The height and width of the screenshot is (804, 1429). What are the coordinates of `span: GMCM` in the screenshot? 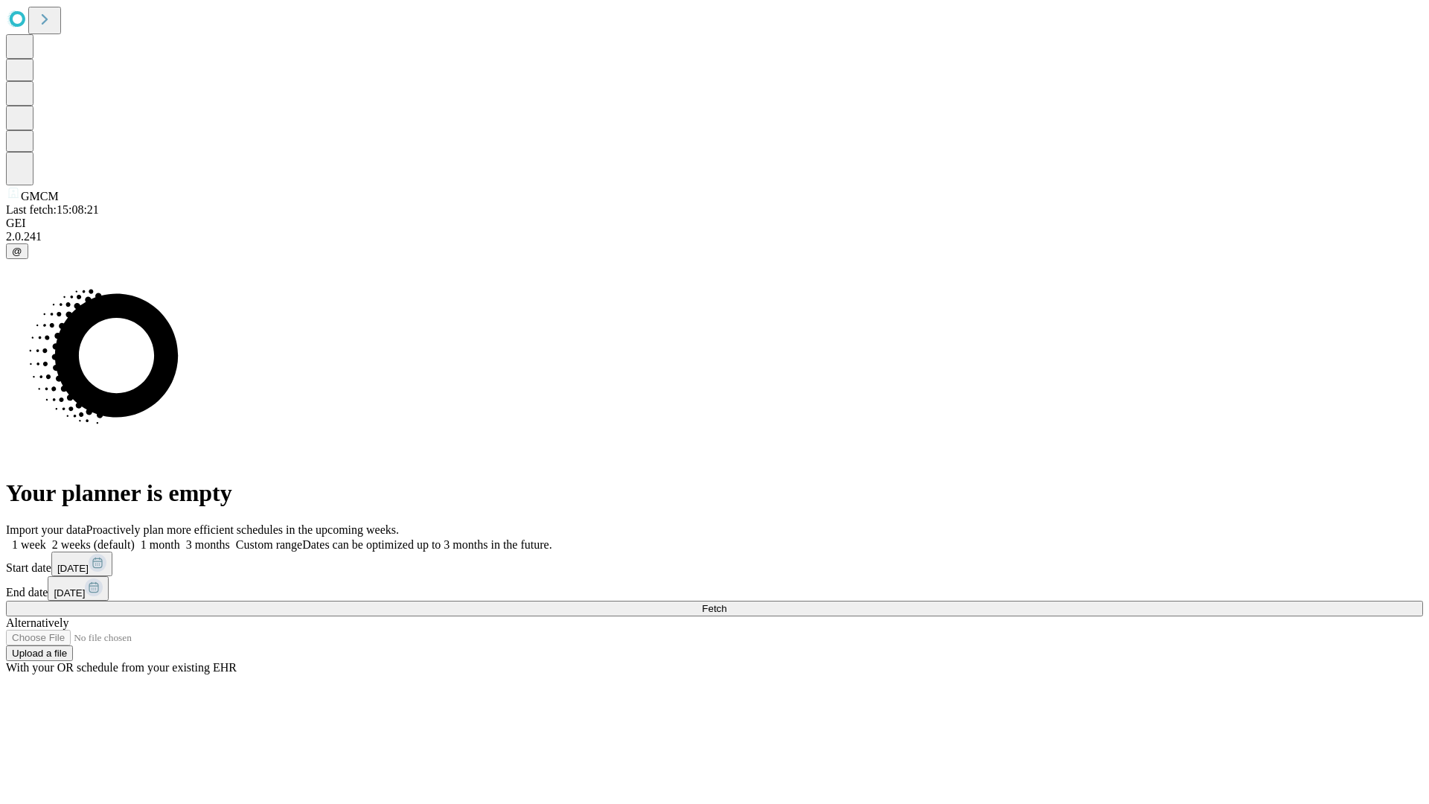 It's located at (39, 196).